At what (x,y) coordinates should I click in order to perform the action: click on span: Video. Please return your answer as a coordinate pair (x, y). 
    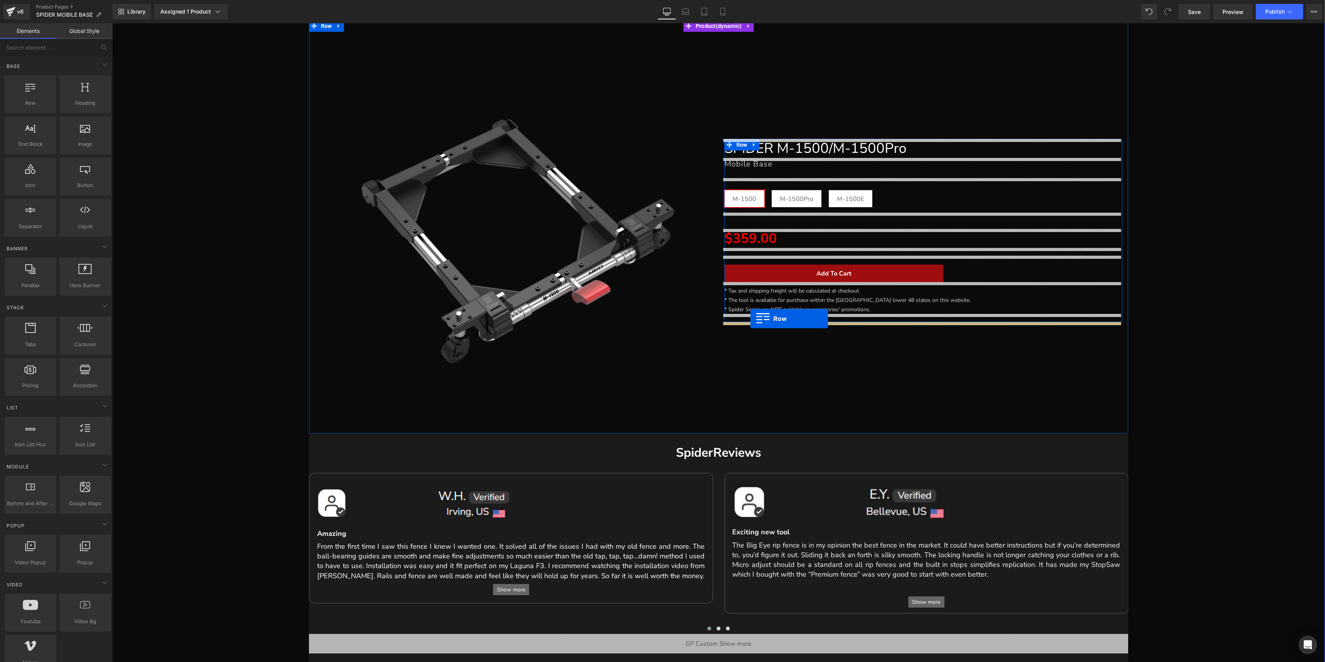
    Looking at the image, I should click on (14, 585).